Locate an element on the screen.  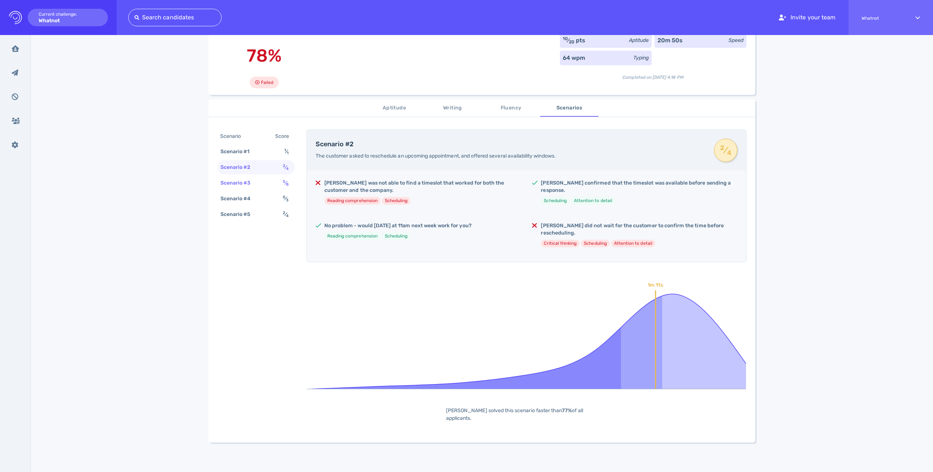
sup: 5 is located at coordinates (284, 181).